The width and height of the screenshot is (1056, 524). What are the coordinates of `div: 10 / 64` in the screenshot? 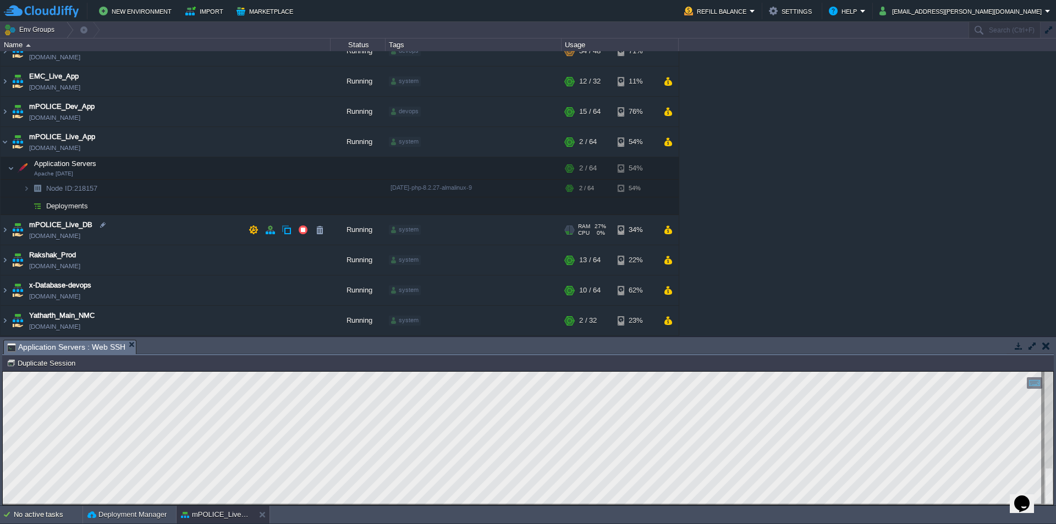 It's located at (589, 290).